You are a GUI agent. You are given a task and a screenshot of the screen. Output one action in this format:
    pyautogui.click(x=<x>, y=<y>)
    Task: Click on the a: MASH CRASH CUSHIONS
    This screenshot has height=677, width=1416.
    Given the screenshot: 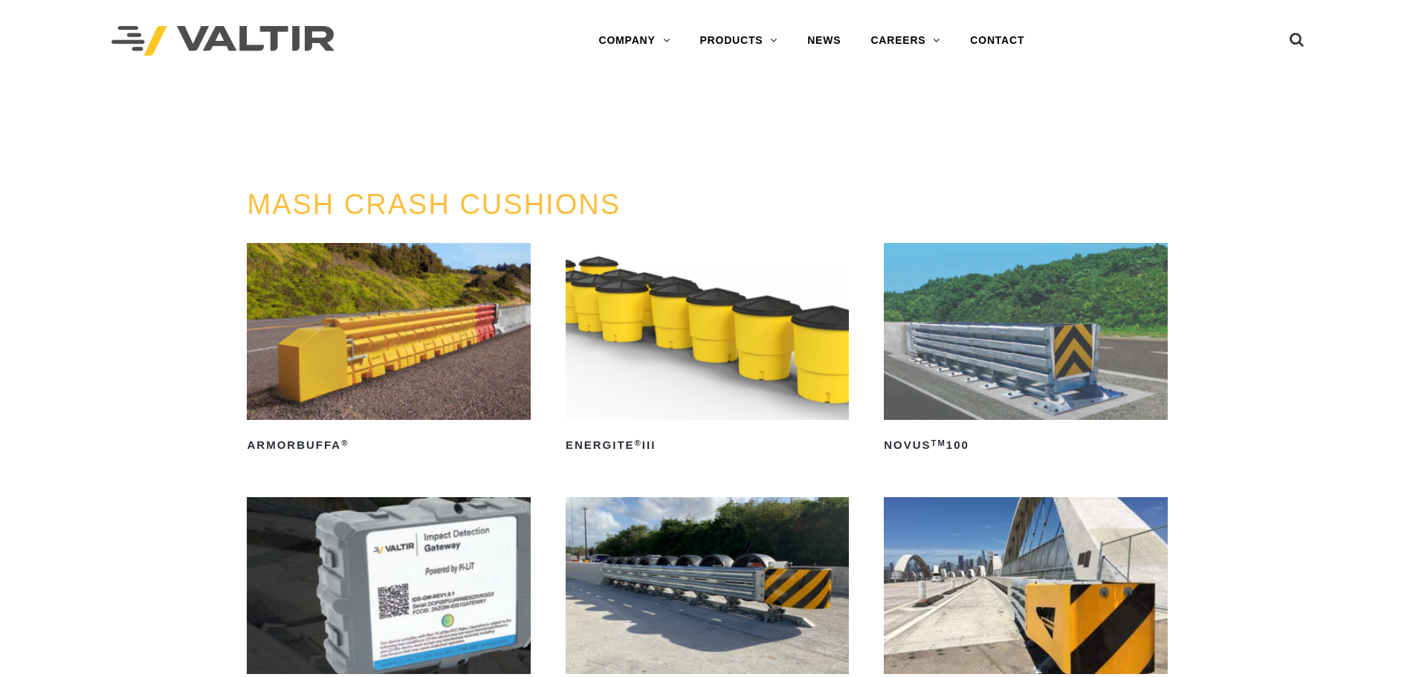 What is the action you would take?
    pyautogui.click(x=433, y=204)
    